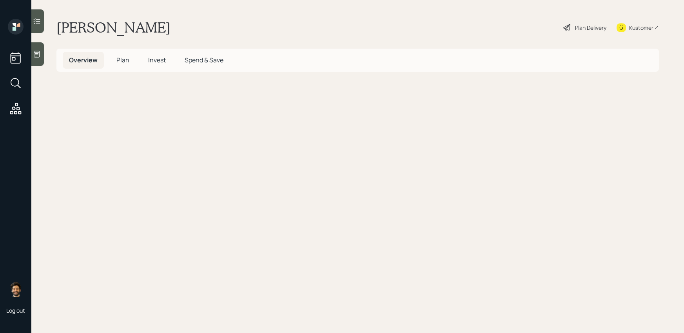 This screenshot has height=333, width=684. I want to click on div: Log out, so click(16, 310).